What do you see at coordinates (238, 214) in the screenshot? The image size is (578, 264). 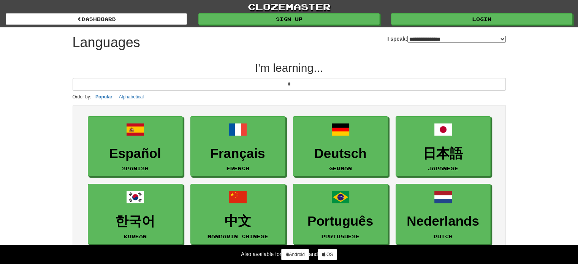 I see `a: 中文Mandarin Chinese` at bounding box center [238, 214].